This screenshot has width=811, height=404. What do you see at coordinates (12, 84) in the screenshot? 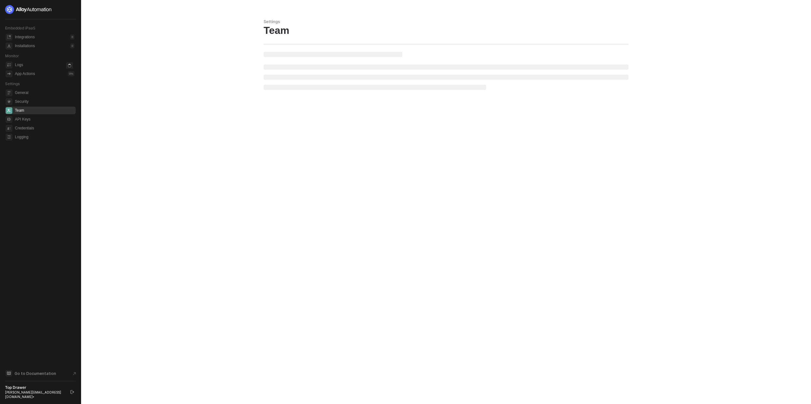
I see `span: Settings` at bounding box center [12, 84].